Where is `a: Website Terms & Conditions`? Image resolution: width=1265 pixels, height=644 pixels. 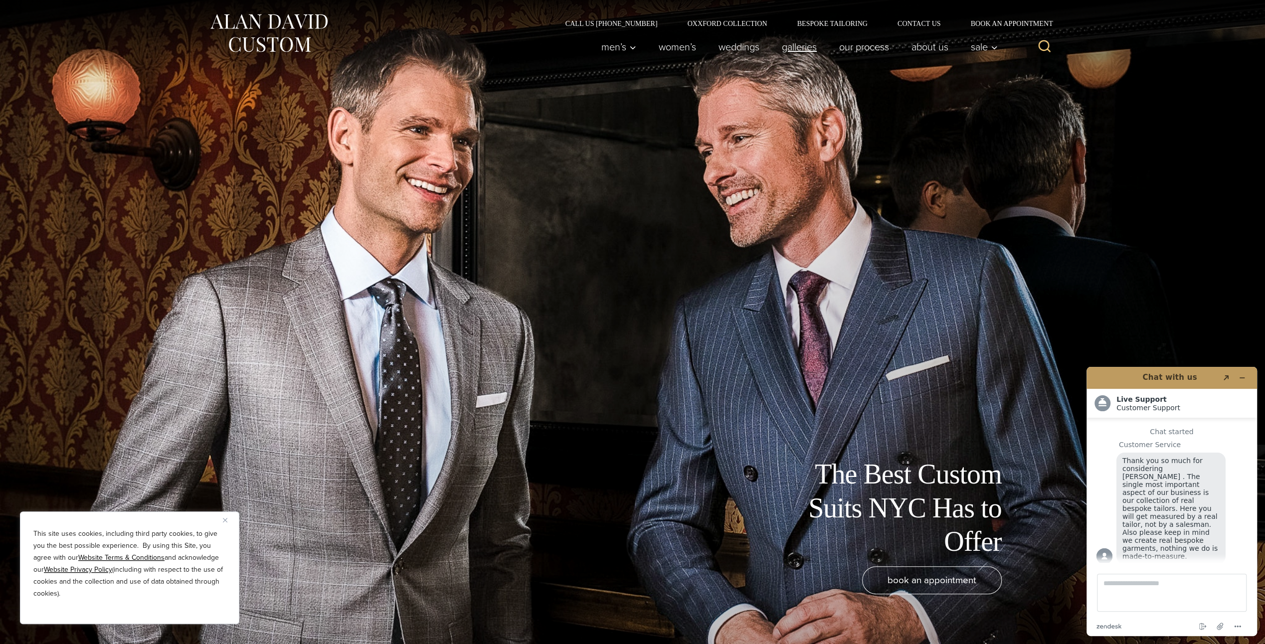
a: Website Terms & Conditions is located at coordinates (121, 558).